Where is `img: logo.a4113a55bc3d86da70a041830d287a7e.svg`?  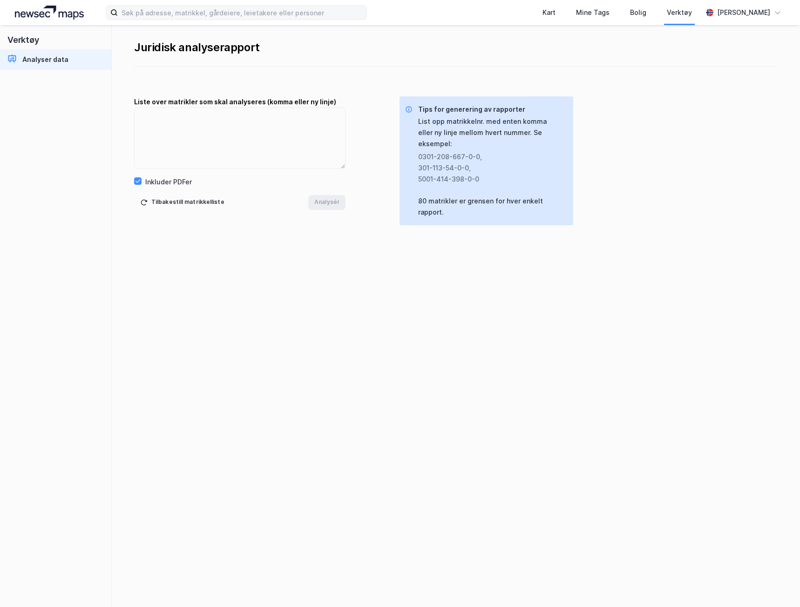 img: logo.a4113a55bc3d86da70a041830d287a7e.svg is located at coordinates (49, 13).